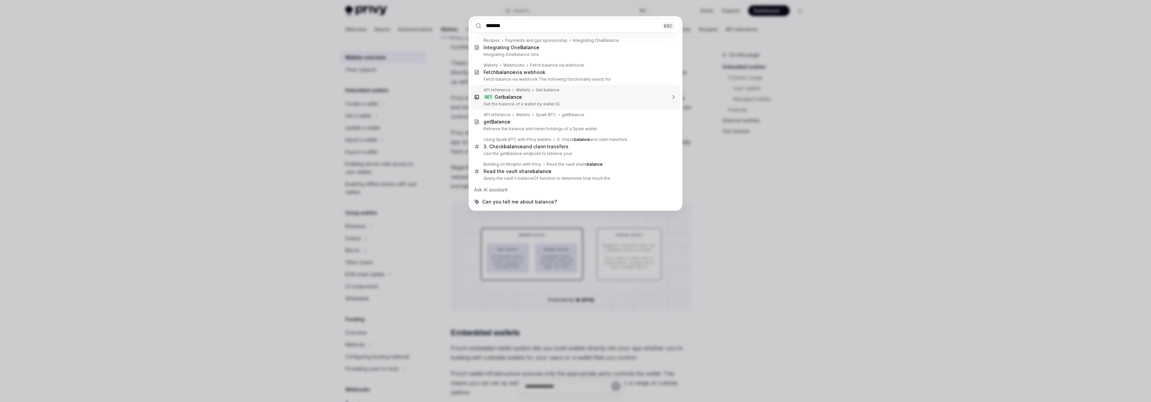 This screenshot has height=402, width=1151. Describe the element at coordinates (668, 25) in the screenshot. I see `div: ESC` at that location.